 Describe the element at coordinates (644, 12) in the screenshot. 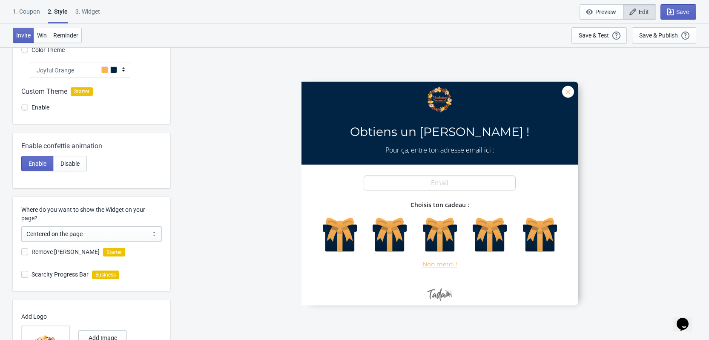

I see `span: Edit` at that location.